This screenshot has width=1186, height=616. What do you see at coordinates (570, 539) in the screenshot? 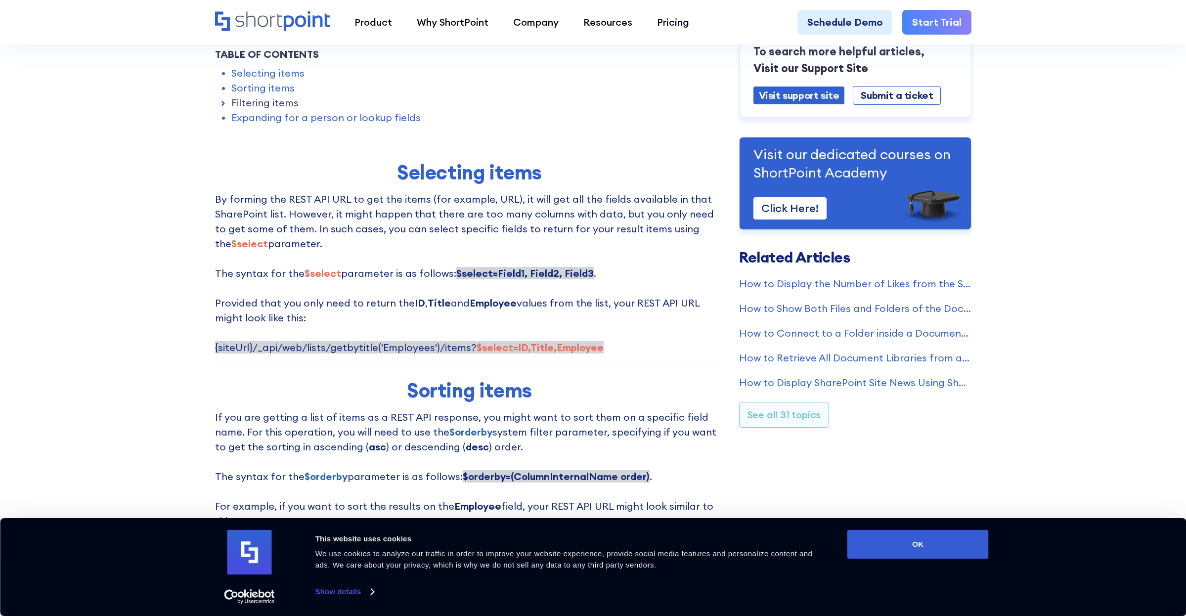
I see `div: This website uses cookies` at bounding box center [570, 539].